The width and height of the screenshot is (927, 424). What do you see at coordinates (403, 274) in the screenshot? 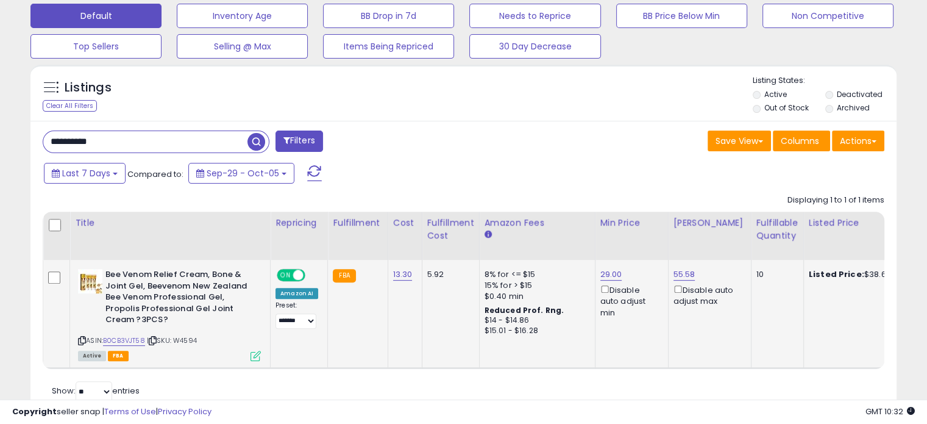
I see `a: 13.30` at bounding box center [403, 274].